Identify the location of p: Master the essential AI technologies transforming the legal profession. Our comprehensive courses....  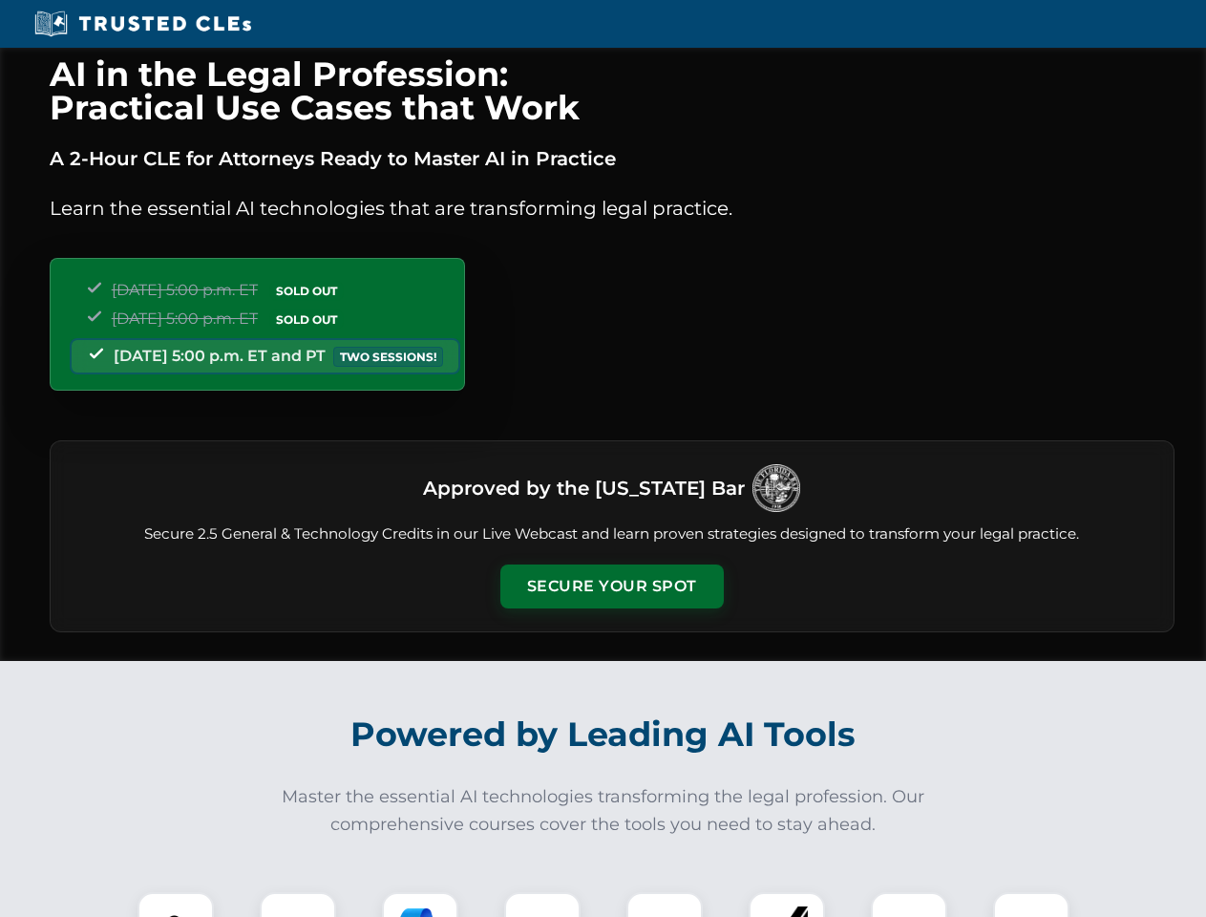
(603, 811).